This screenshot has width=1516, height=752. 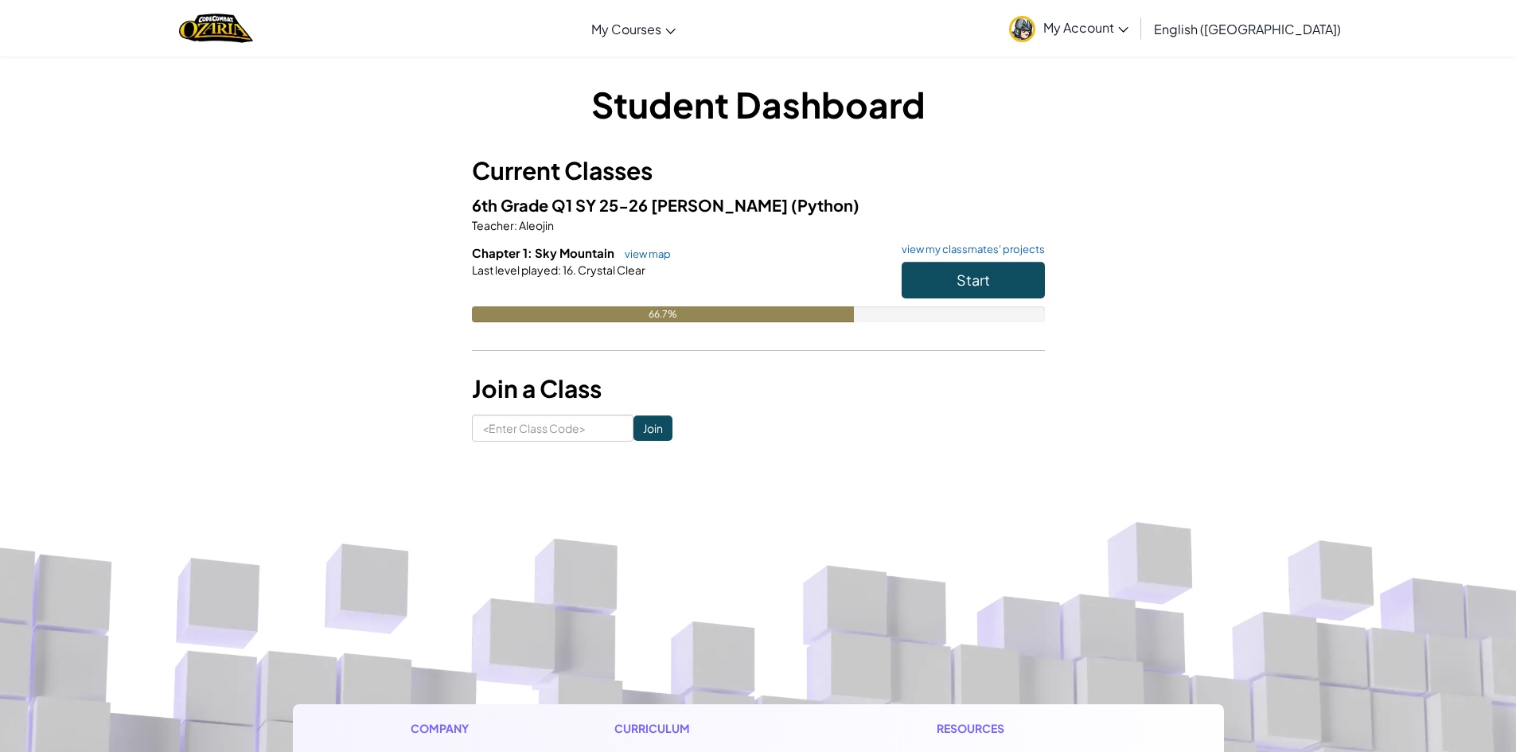 I want to click on span: Crystal Clear, so click(x=610, y=270).